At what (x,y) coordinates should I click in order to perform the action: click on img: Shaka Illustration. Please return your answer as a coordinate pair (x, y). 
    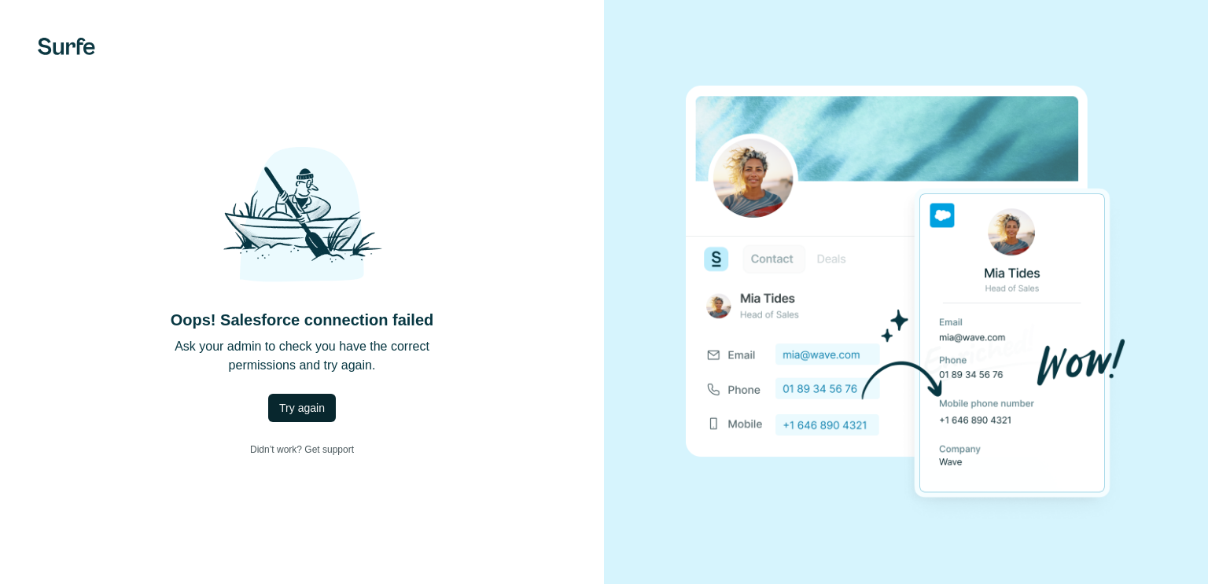
    Looking at the image, I should click on (302, 215).